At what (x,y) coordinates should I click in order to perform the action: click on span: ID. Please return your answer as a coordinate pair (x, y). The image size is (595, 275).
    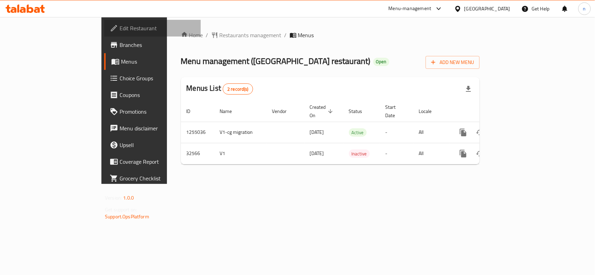
    Looking at the image, I should click on (193, 111).